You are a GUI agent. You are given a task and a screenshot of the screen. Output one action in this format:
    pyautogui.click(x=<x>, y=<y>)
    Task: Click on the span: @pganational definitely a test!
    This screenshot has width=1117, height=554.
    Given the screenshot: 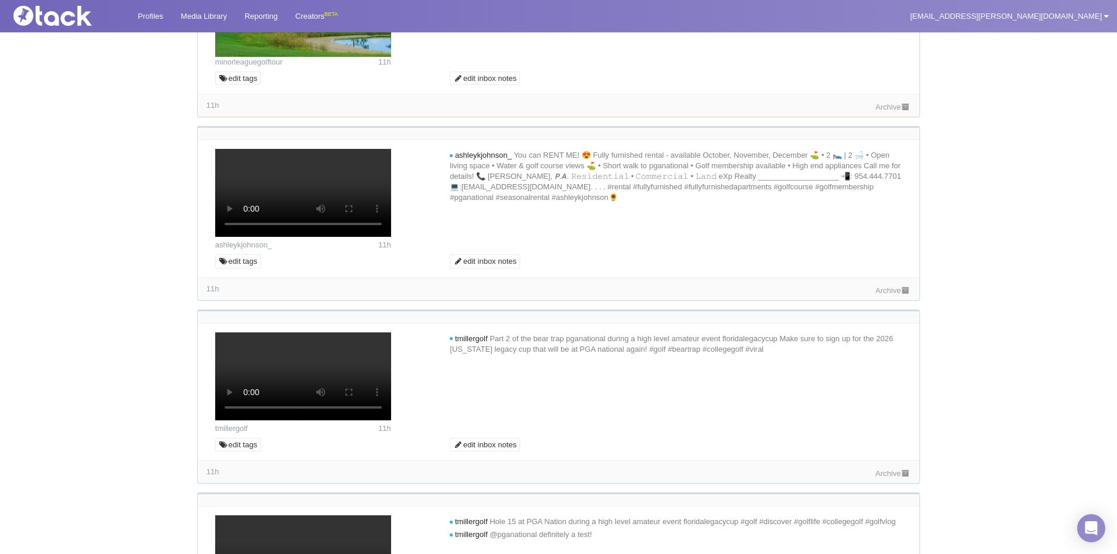 What is the action you would take?
    pyautogui.click(x=541, y=534)
    